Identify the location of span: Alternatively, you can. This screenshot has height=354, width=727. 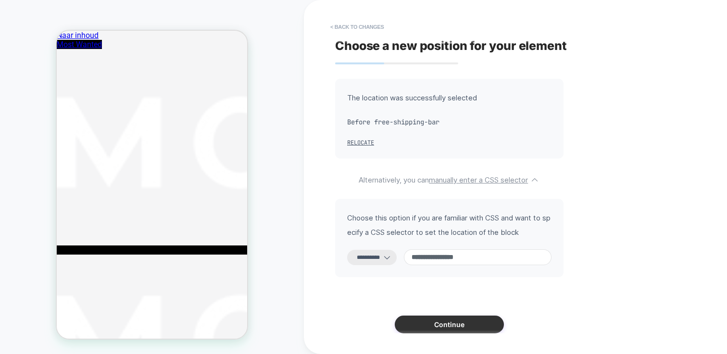
(449, 179).